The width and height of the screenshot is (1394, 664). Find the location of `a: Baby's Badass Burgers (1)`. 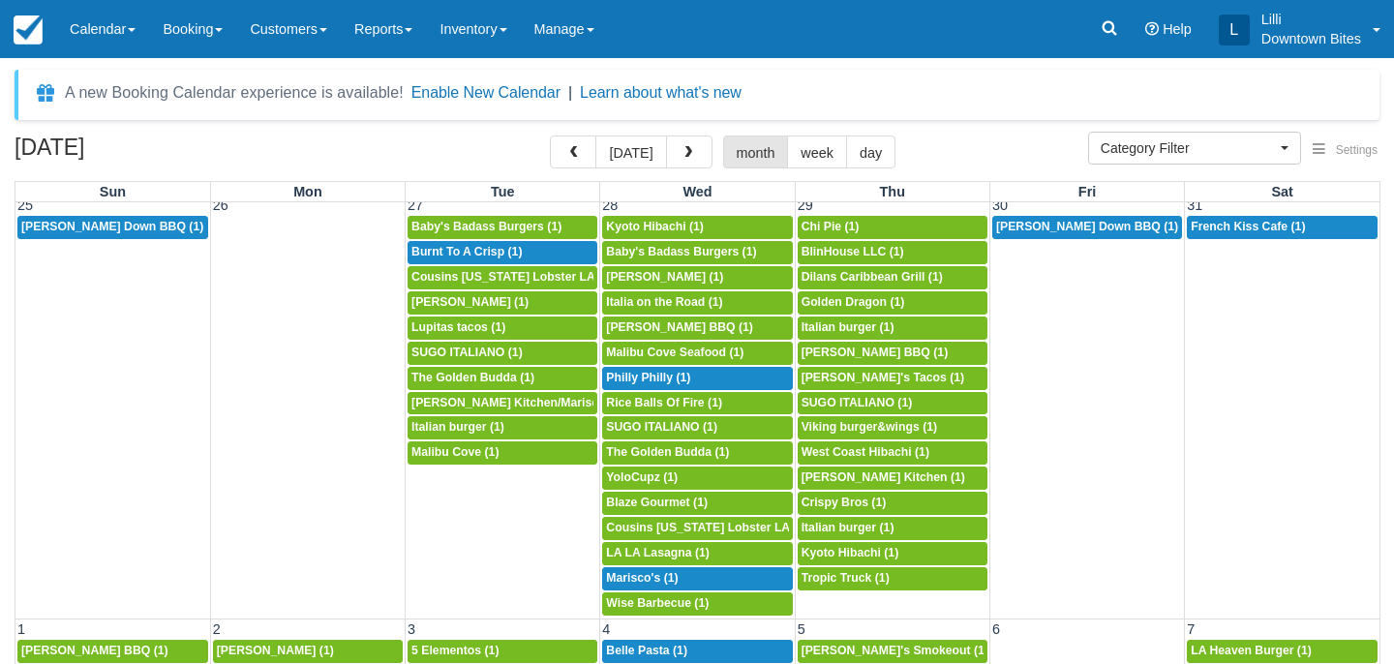

a: Baby's Badass Burgers (1) is located at coordinates (697, 253).